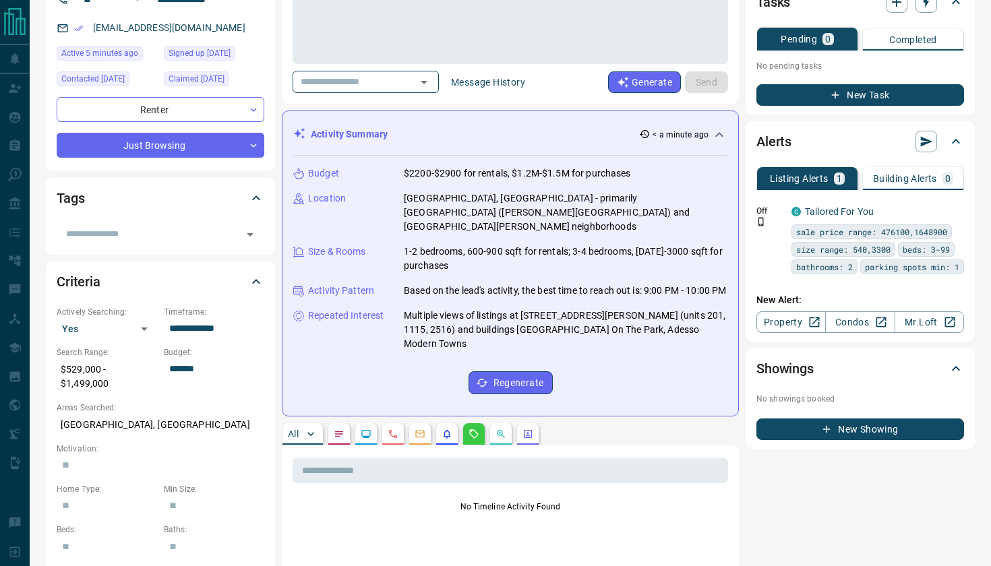  Describe the element at coordinates (785, 369) in the screenshot. I see `h2: Showings` at that location.